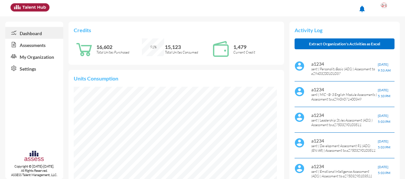  I want to click on img: assesscompany-logo.png, so click(34, 156).